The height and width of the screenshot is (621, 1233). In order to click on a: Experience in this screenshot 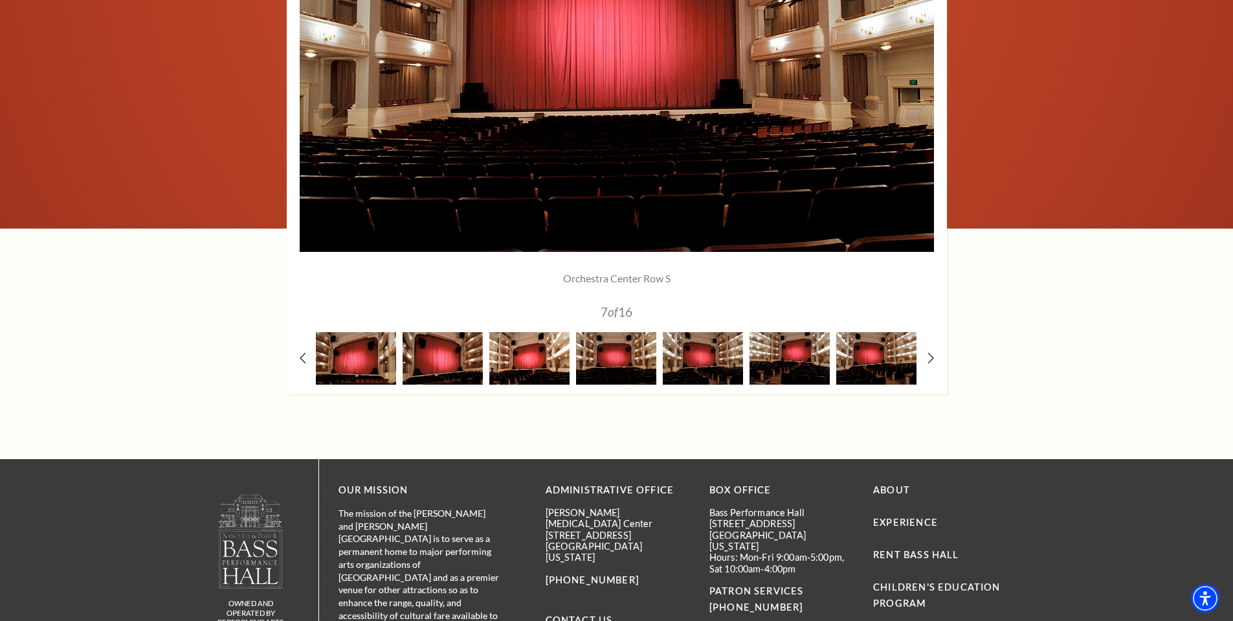, I will do `click(905, 522)`.